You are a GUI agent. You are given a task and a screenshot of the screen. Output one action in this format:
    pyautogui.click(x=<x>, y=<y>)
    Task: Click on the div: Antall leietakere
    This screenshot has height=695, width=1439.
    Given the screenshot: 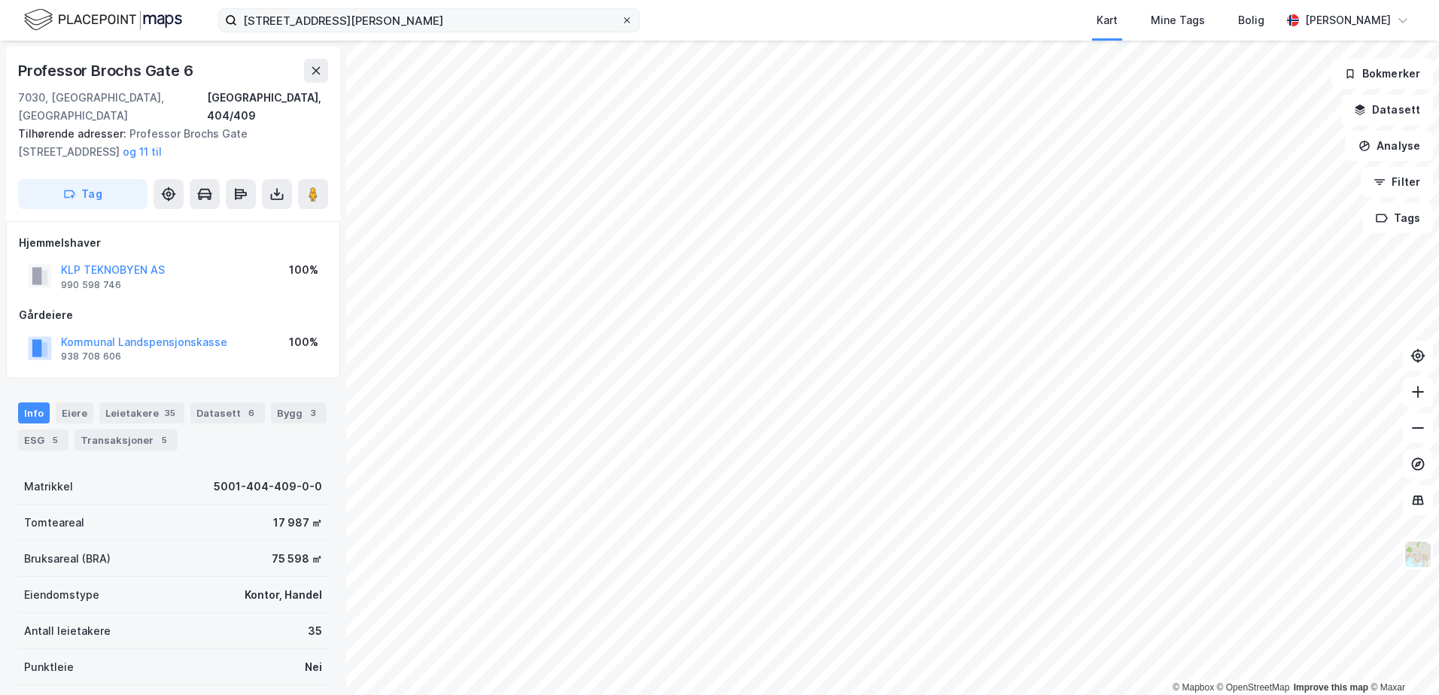 What is the action you would take?
    pyautogui.click(x=67, y=631)
    